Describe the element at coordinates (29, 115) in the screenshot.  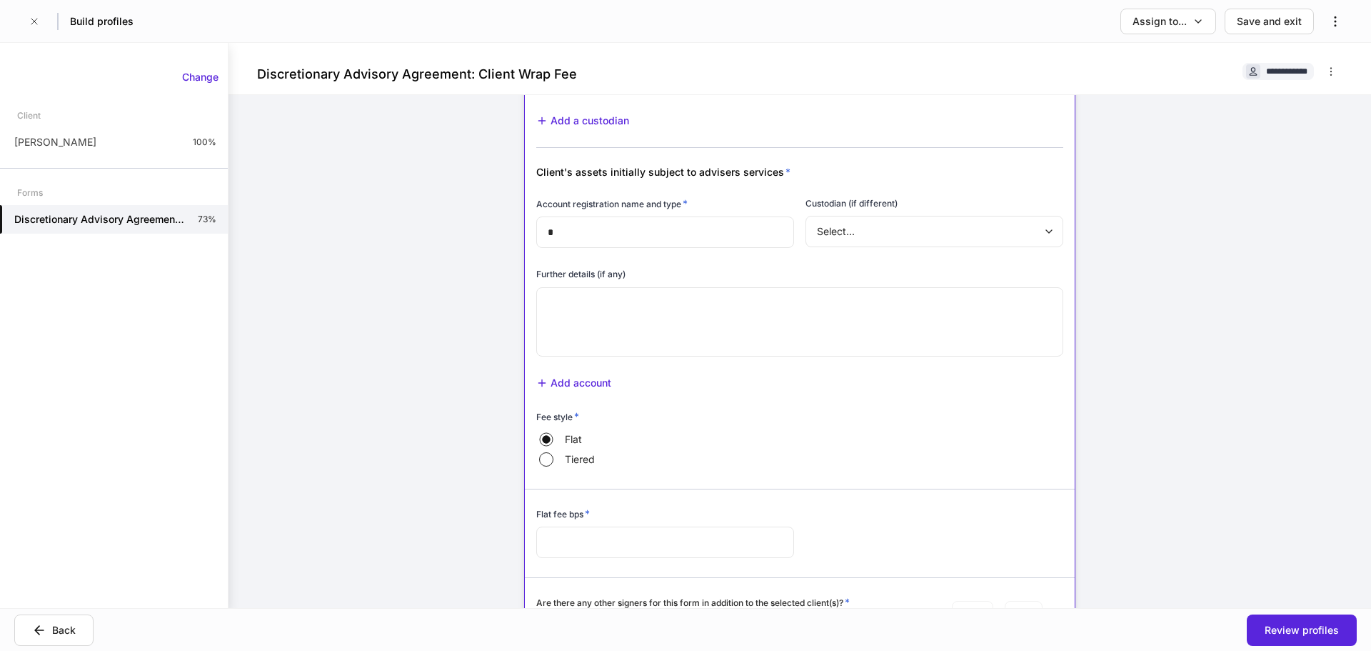
I see `div: Client` at that location.